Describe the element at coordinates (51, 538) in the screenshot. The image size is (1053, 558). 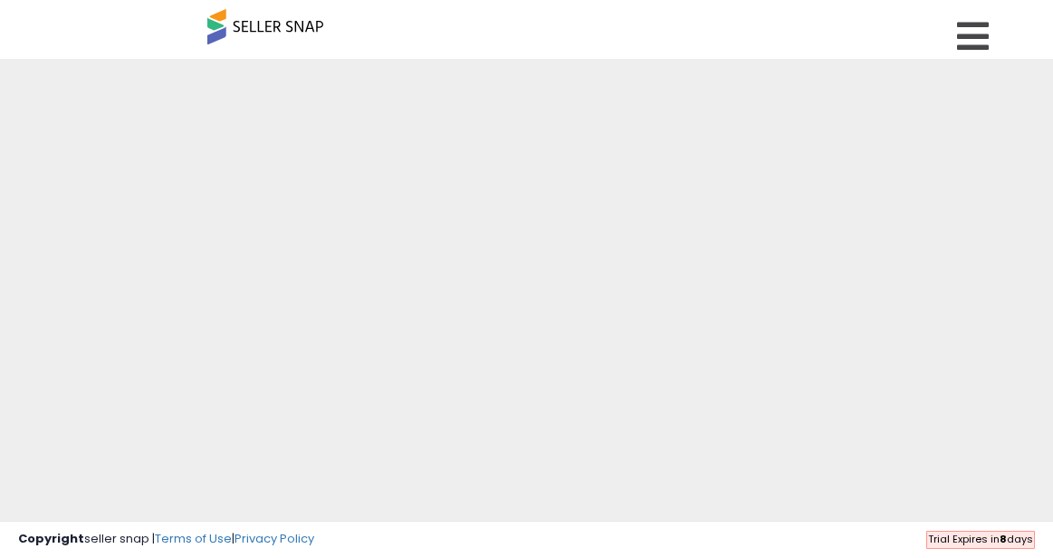
I see `strong: Copyright` at that location.